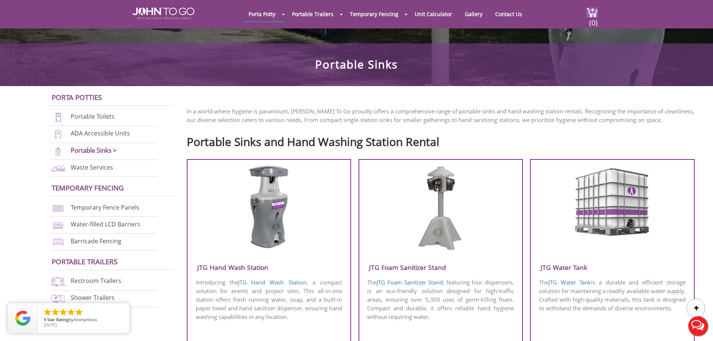 Image resolution: width=713 pixels, height=341 pixels. I want to click on a: JTG Foam Sanitizer Stand, so click(410, 282).